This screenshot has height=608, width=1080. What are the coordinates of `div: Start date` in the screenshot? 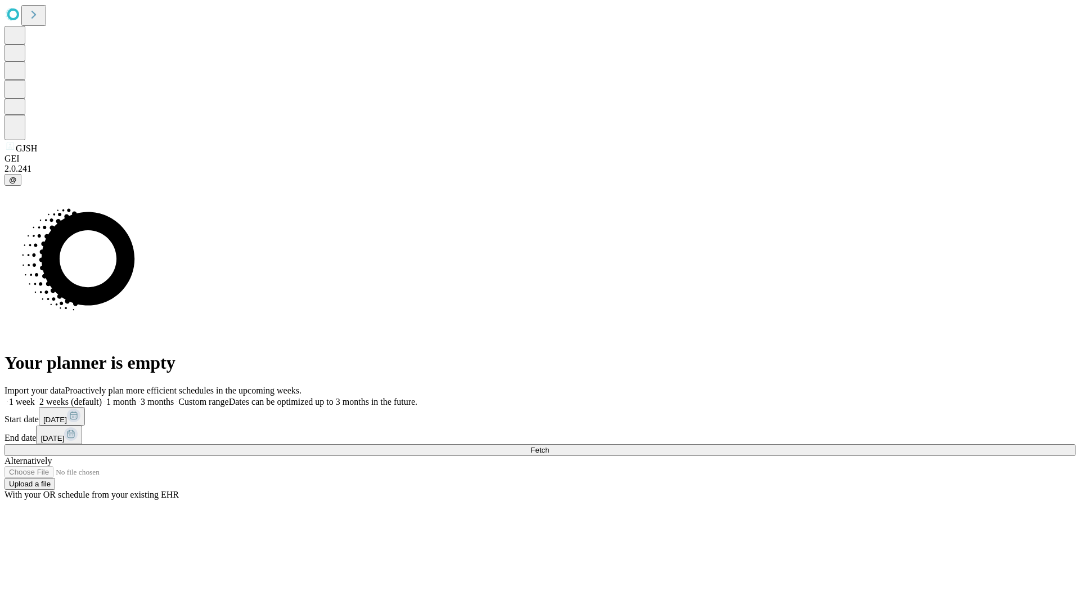 It's located at (540, 416).